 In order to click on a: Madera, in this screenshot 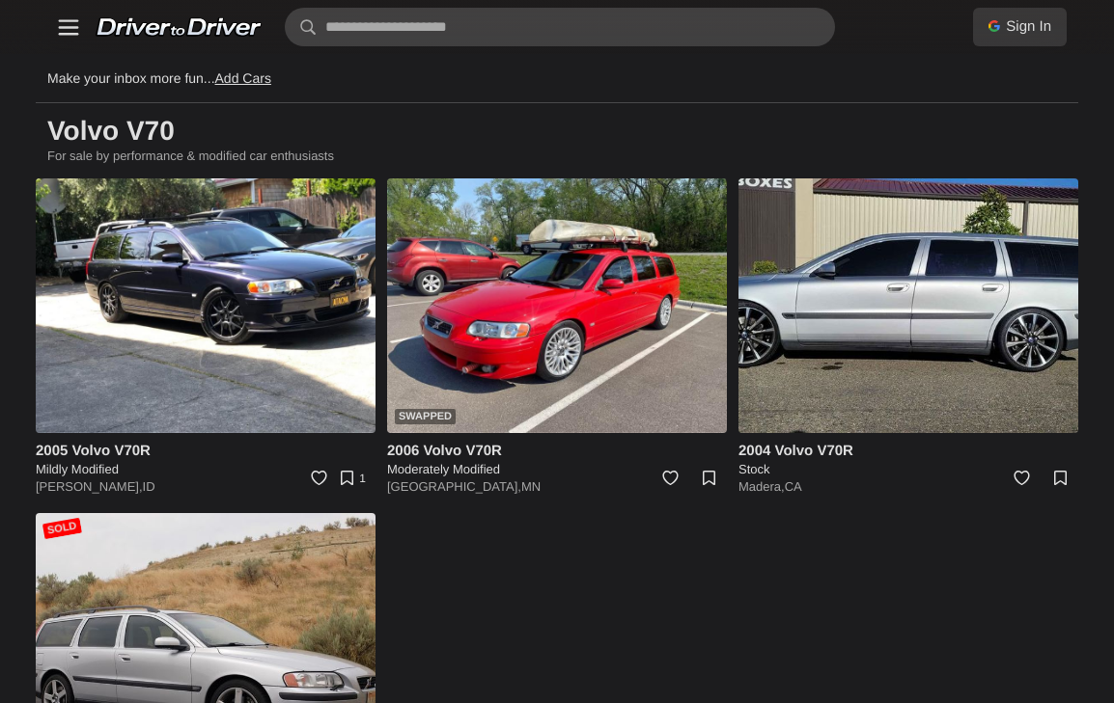, I will do `click(761, 486)`.